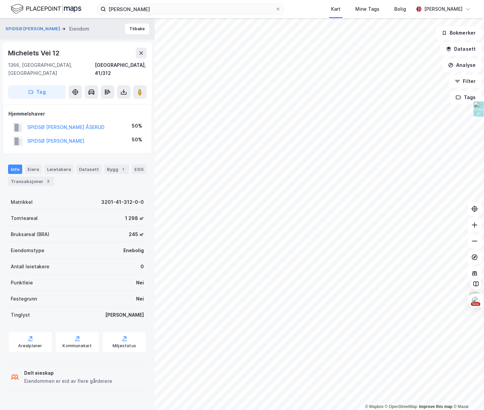  Describe the element at coordinates (191, 9) in the screenshot. I see `input: Søk på adresse, matrikkel, gårdeiere, leietakere eller personer` at that location.